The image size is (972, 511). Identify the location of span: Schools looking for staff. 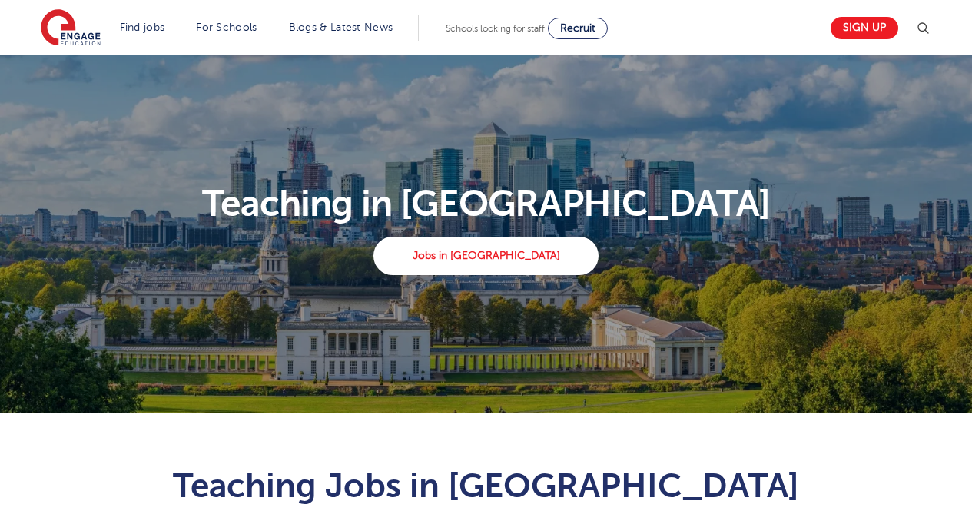
(495, 28).